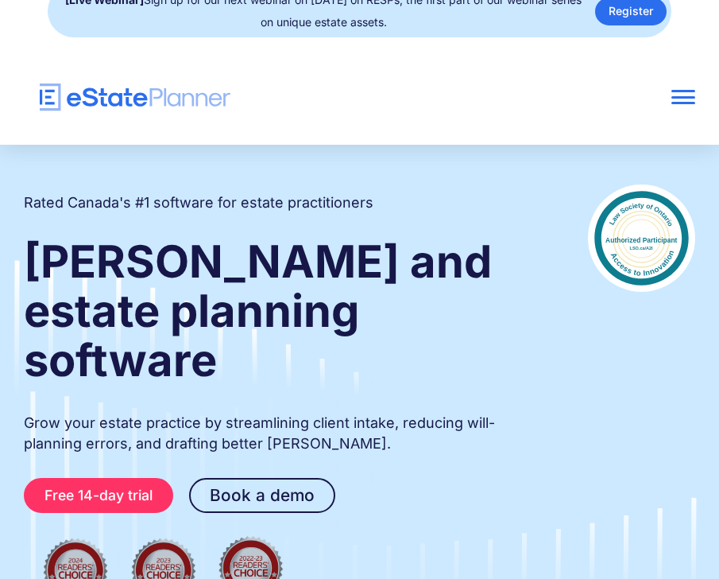 The height and width of the screenshot is (579, 719). Describe the element at coordinates (199, 203) in the screenshot. I see `h2: Rated Canada's #1 software for estate practitioners` at that location.